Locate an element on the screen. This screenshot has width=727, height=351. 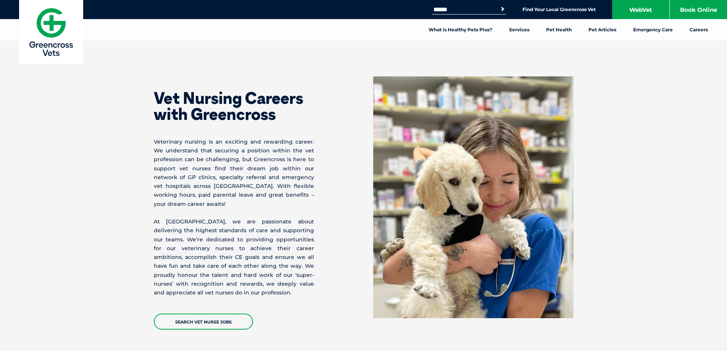
a: What is Healthy Pets Plus? is located at coordinates (460, 30).